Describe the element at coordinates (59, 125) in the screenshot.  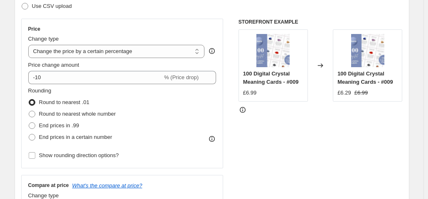
I see `span: End prices in .99` at that location.